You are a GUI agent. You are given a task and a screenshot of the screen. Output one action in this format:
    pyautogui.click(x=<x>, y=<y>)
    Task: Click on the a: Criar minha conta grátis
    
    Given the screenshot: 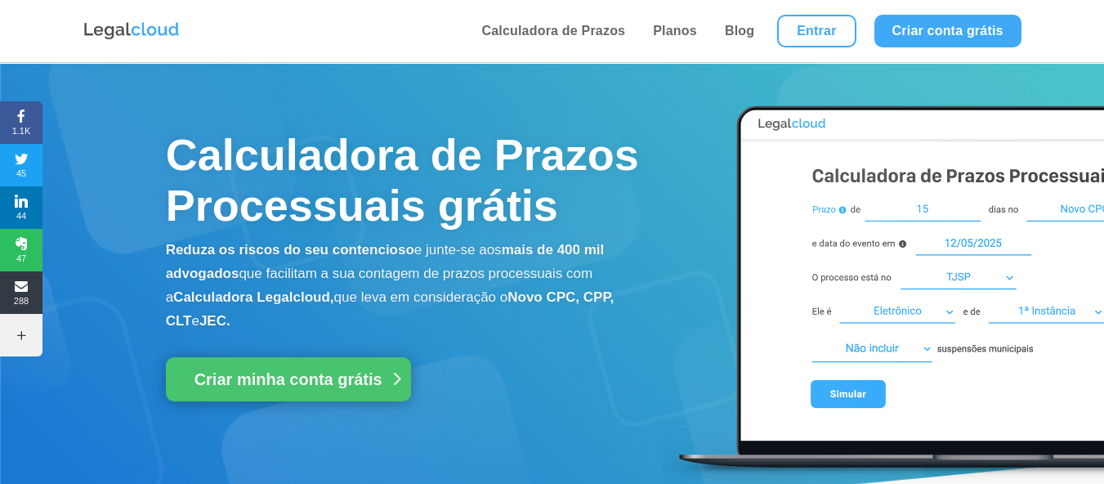 What is the action you would take?
    pyautogui.click(x=289, y=379)
    